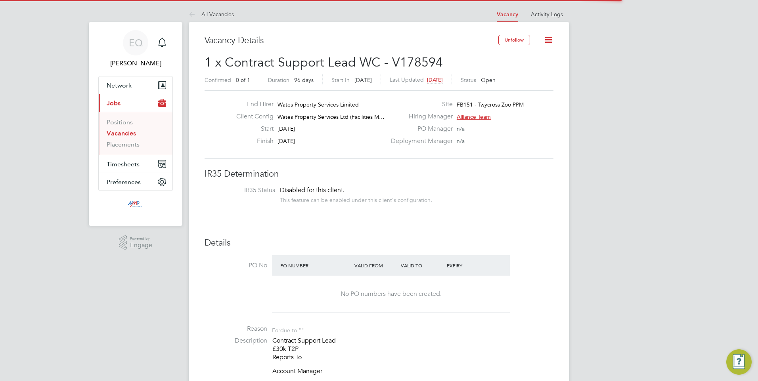 This screenshot has height=381, width=758. I want to click on button: Unfollow, so click(514, 40).